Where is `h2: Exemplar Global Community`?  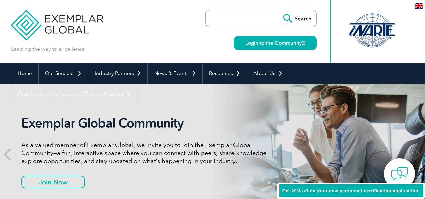 h2: Exemplar Global Community is located at coordinates (147, 123).